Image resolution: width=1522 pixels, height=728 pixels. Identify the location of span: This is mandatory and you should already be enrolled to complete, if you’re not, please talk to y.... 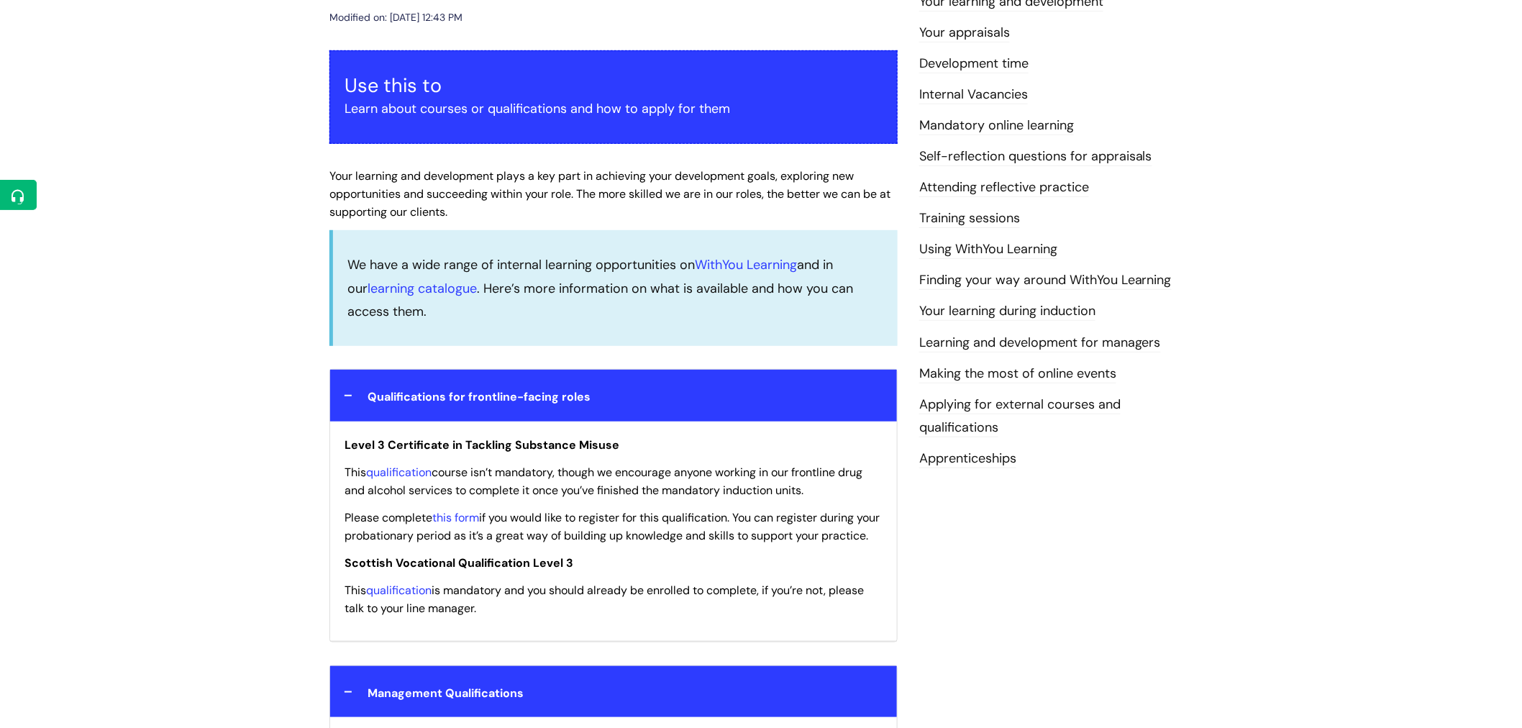
(604, 599).